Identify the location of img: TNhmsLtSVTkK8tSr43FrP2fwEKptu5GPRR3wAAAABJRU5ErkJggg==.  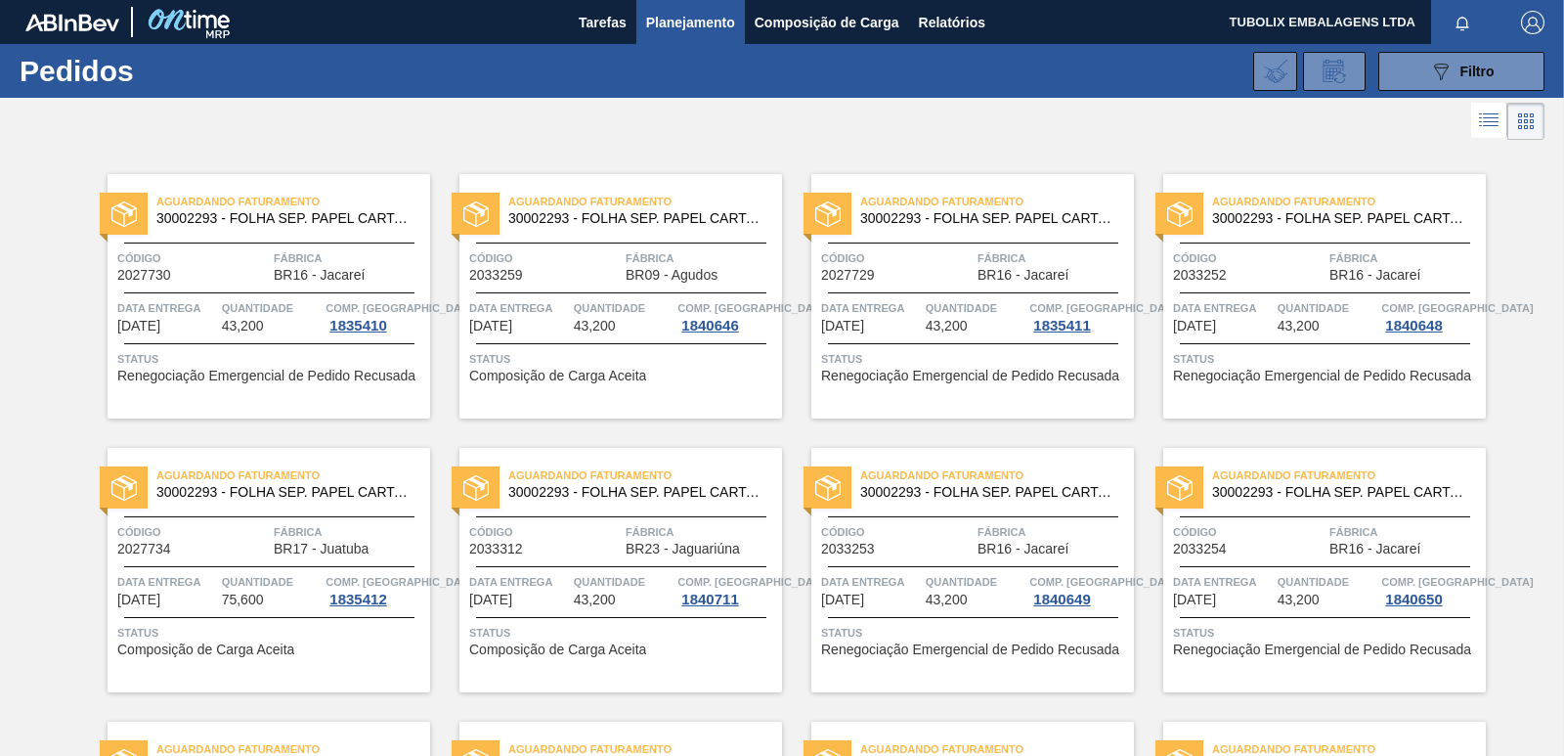
(72, 22).